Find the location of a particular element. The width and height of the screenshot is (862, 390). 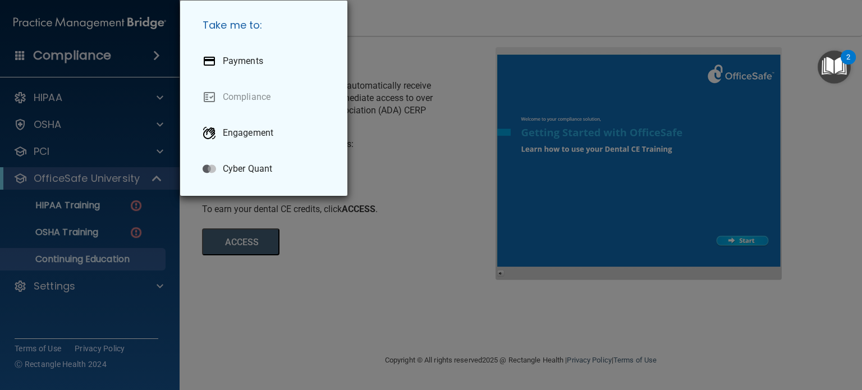

p: Engagement is located at coordinates (248, 133).